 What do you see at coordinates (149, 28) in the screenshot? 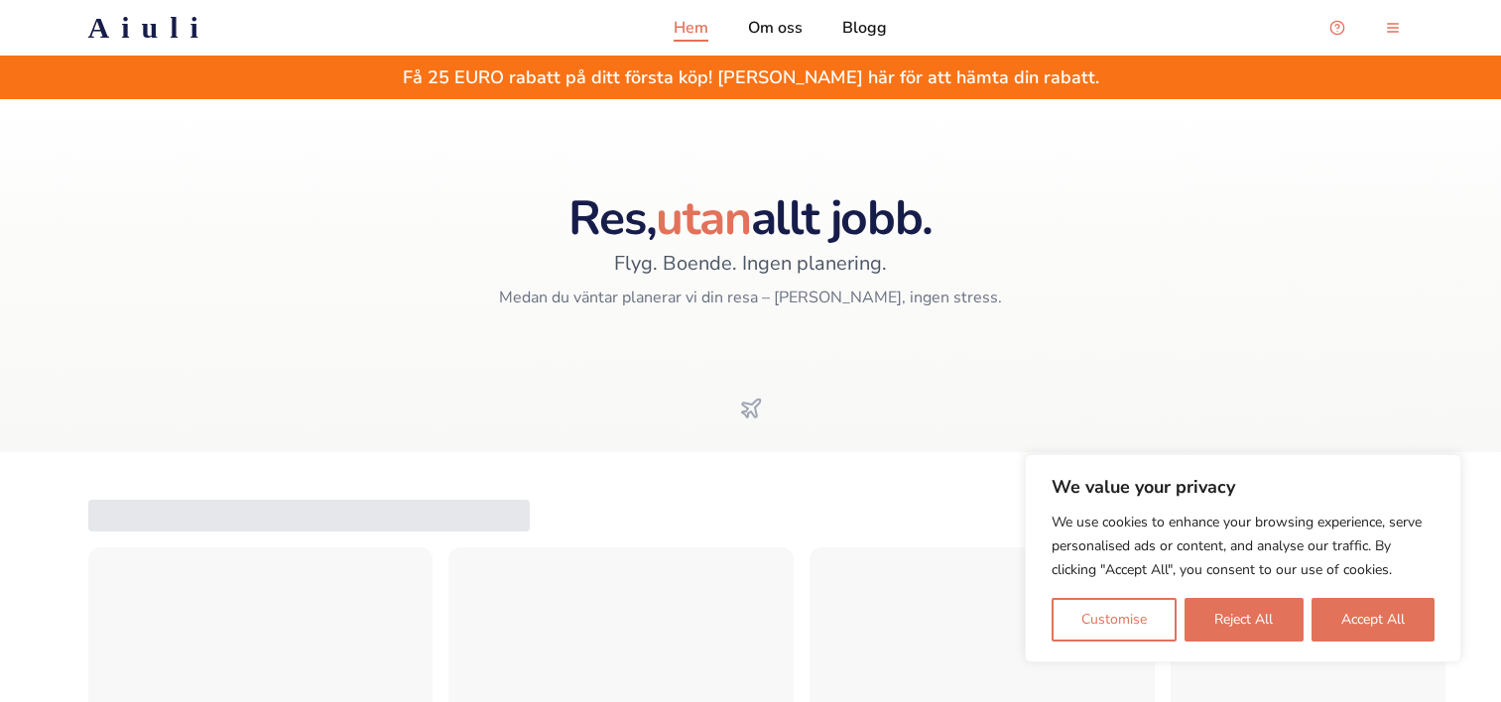
I see `h2: Aiuli` at bounding box center [149, 28].